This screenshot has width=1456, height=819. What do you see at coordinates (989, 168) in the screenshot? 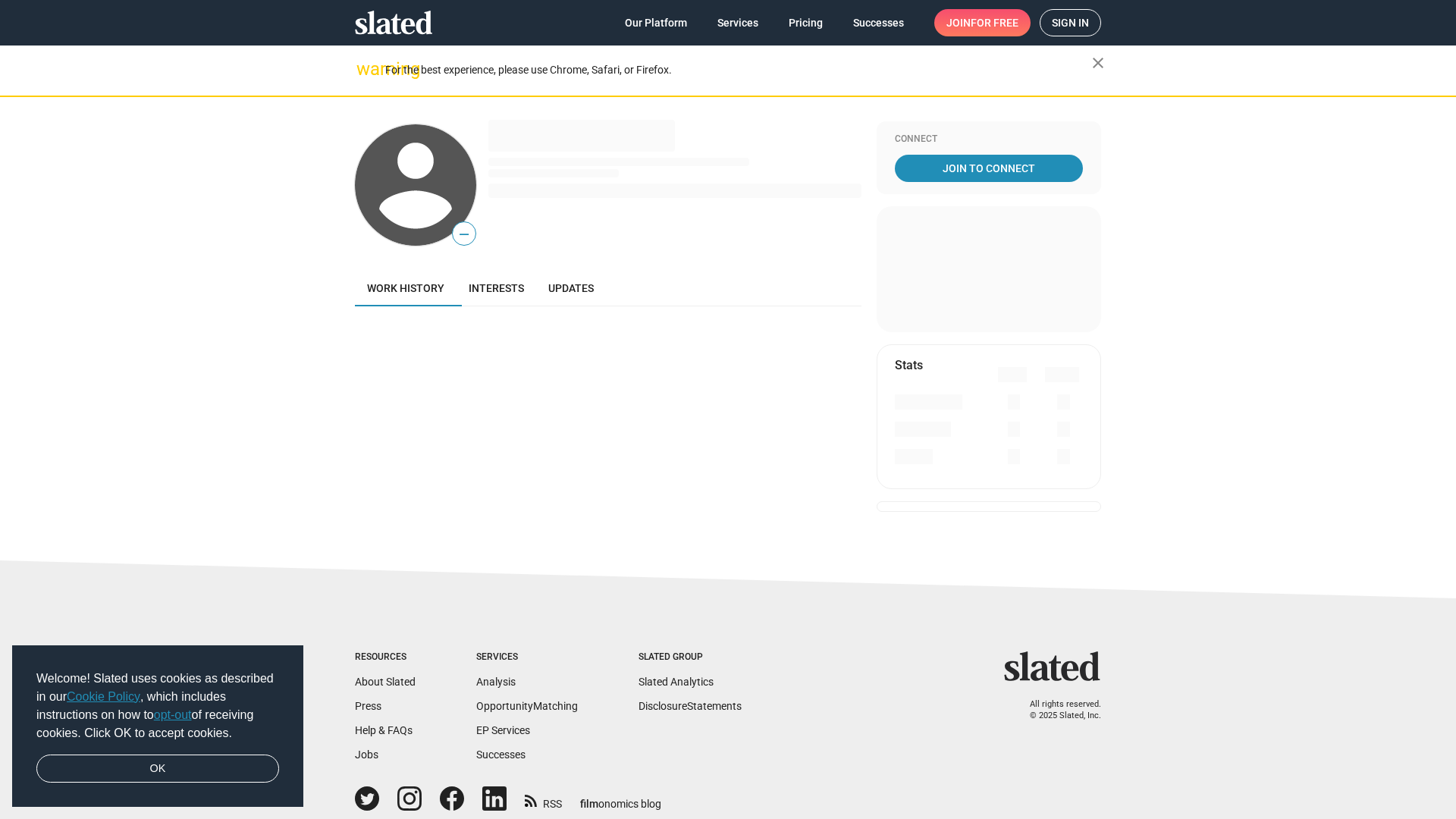
I see `a: Join To Connect` at bounding box center [989, 168].